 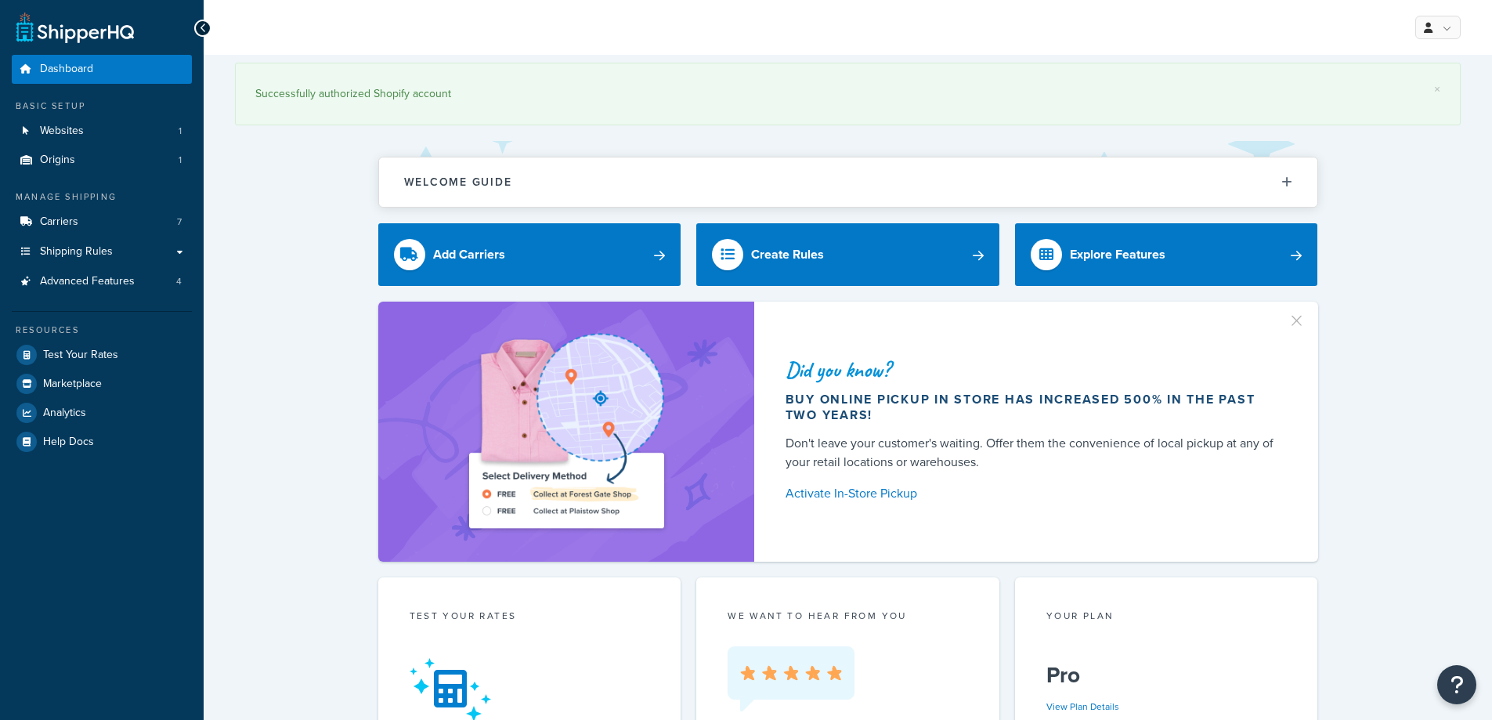 I want to click on a: Carriers7, so click(x=102, y=222).